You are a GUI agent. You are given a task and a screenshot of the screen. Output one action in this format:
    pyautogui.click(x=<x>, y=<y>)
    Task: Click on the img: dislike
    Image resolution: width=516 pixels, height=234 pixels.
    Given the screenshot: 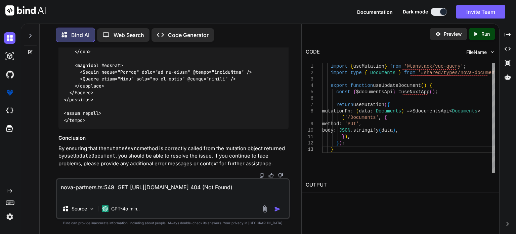 What is the action you would take?
    pyautogui.click(x=281, y=175)
    